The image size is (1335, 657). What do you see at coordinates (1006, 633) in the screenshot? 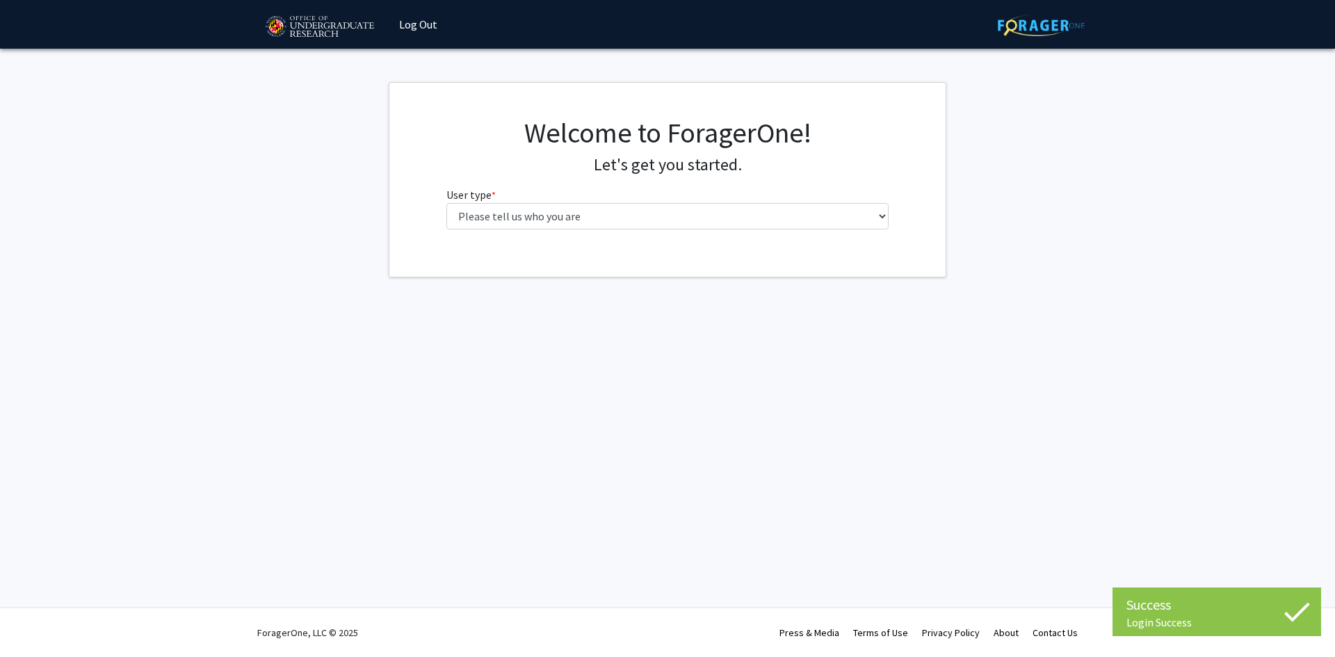
I see `a: About` at bounding box center [1006, 633].